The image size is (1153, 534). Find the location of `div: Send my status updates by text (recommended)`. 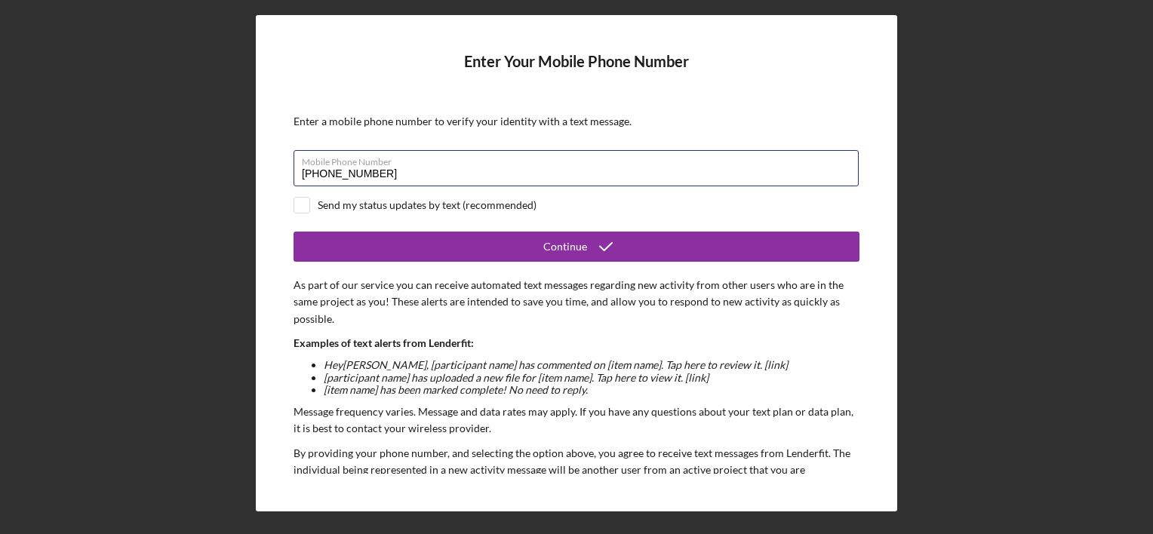

div: Send my status updates by text (recommended) is located at coordinates (427, 205).